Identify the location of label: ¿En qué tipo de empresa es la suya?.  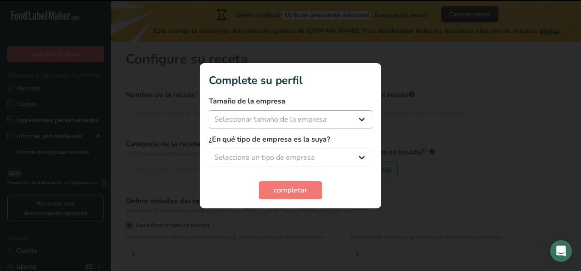
(291, 139).